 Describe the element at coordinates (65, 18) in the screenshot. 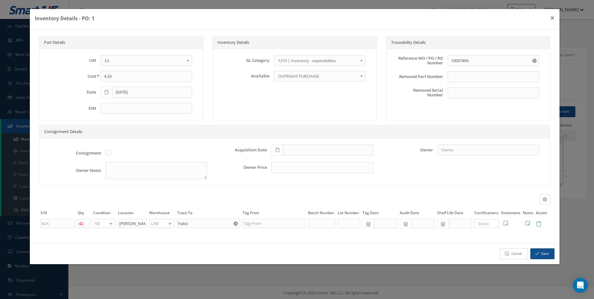

I see `b: Inventory Details - PO: 1` at that location.